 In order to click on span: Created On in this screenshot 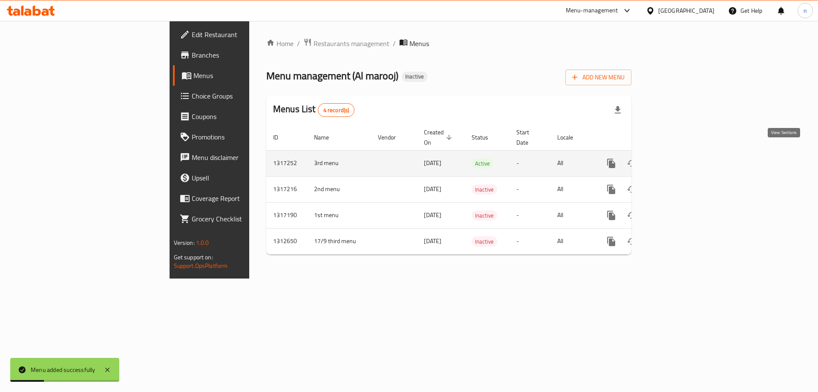, I will do `click(439, 137)`.